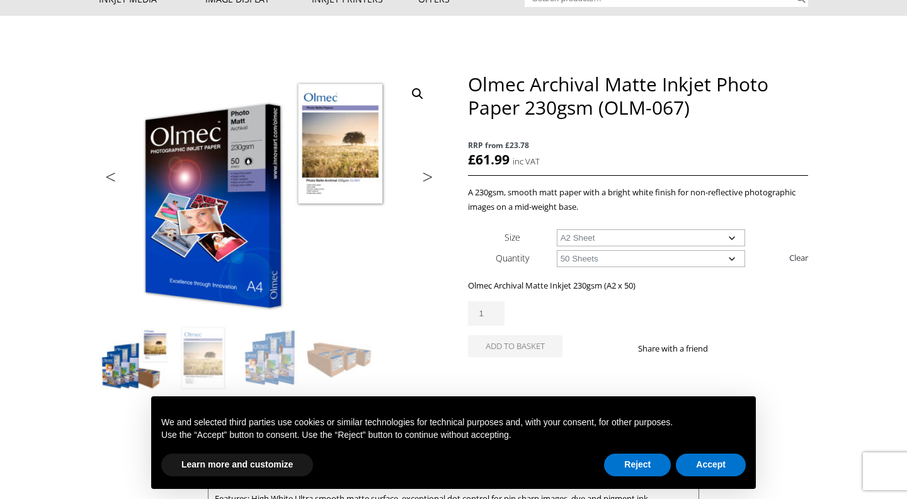 Image resolution: width=907 pixels, height=499 pixels. I want to click on button: Learn more and customize, so click(237, 465).